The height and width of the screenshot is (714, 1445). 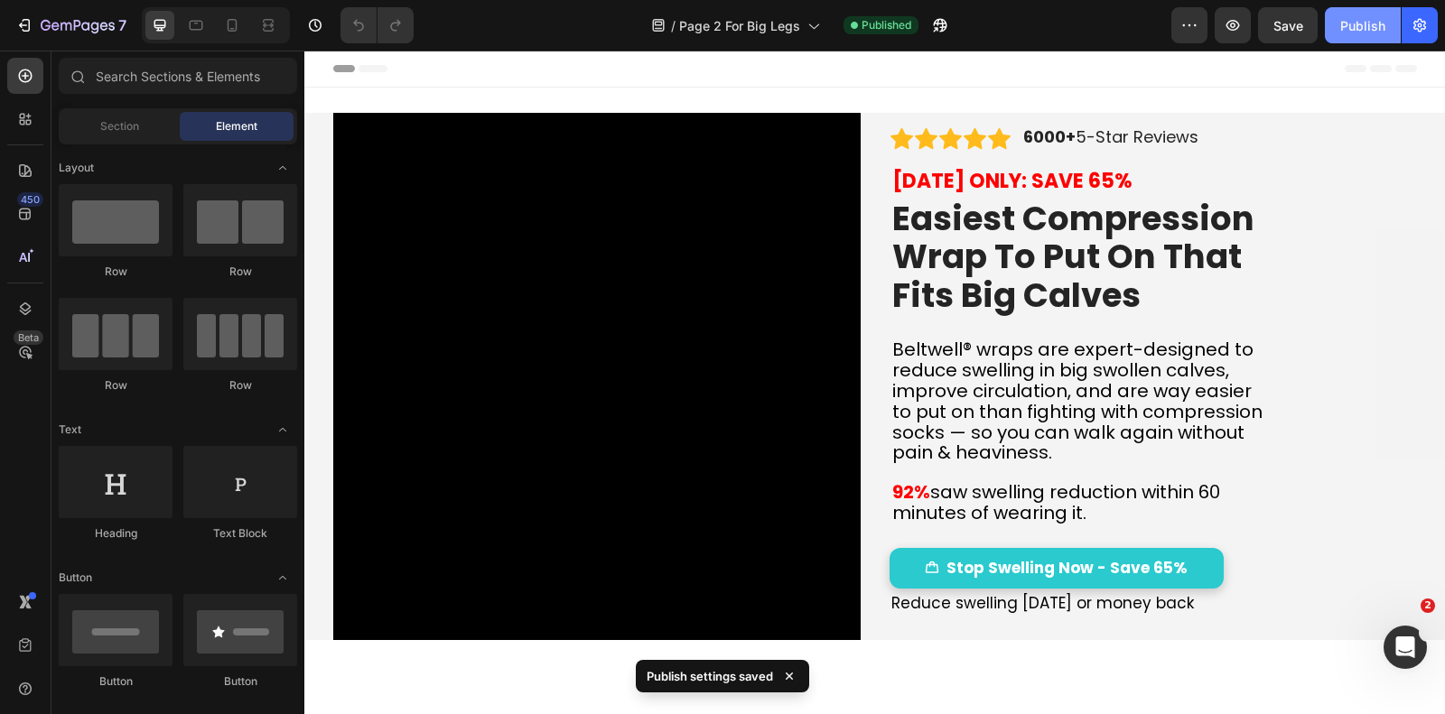 I want to click on div: Heading, so click(x=116, y=534).